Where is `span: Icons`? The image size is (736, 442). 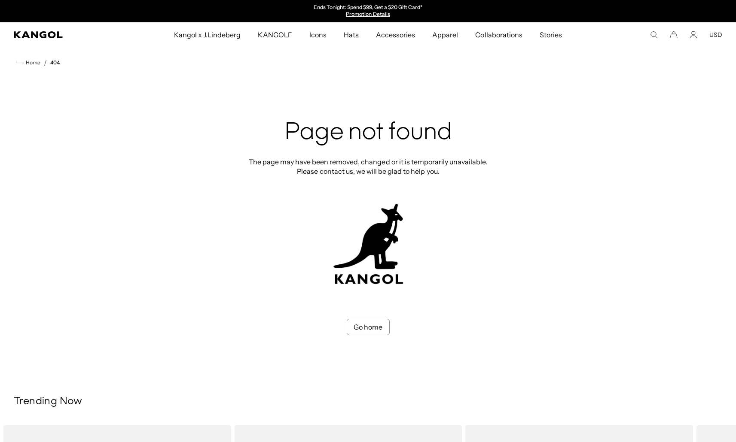
span: Icons is located at coordinates (318, 35).